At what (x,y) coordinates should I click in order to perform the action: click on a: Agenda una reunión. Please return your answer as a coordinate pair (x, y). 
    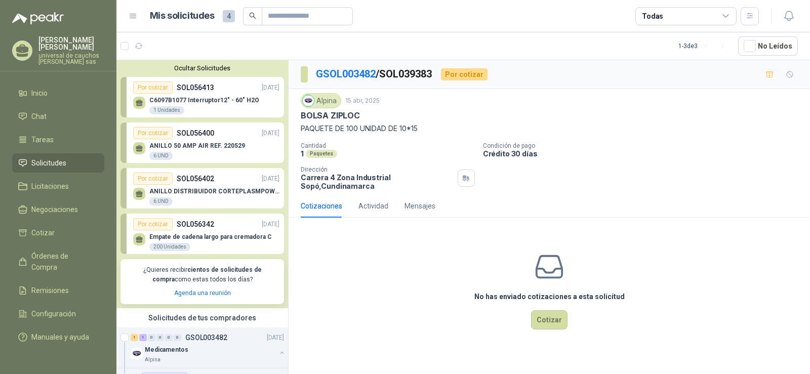
    Looking at the image, I should click on (202, 293).